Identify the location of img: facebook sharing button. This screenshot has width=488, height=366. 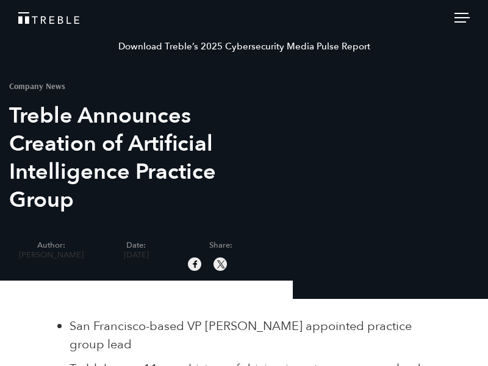
(195, 264).